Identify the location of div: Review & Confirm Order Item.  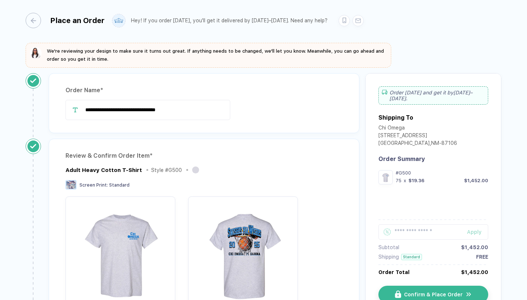
(204, 156).